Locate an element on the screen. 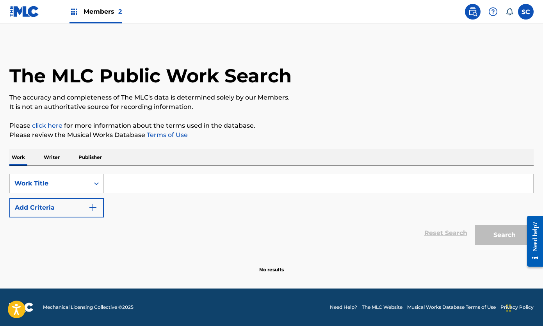 The width and height of the screenshot is (543, 326). span: 2 is located at coordinates (120, 11).